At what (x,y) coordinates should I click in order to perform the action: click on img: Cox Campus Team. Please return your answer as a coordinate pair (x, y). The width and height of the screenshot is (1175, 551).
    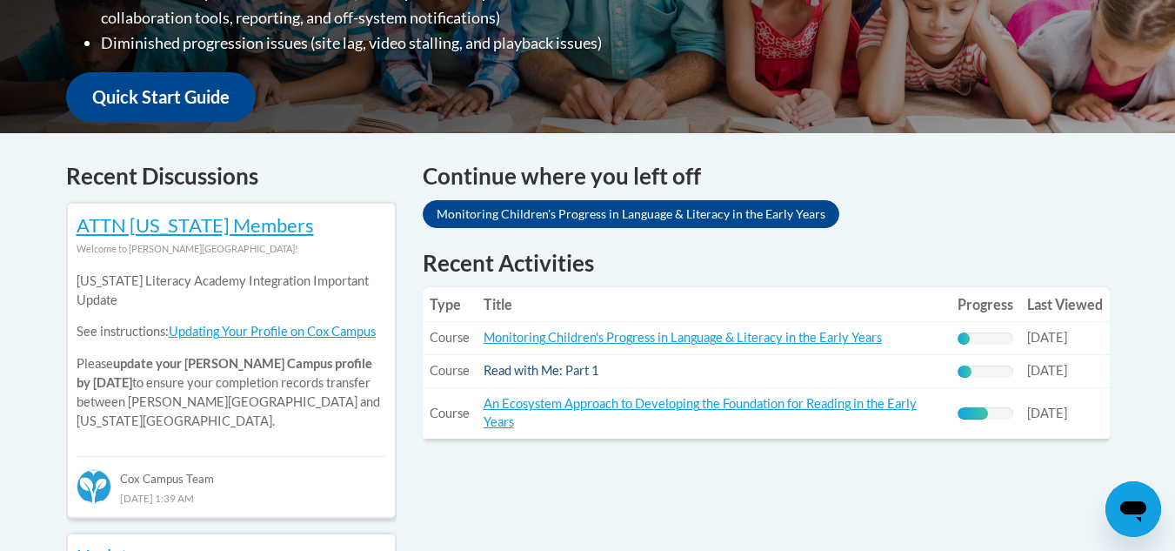
    Looking at the image, I should click on (94, 486).